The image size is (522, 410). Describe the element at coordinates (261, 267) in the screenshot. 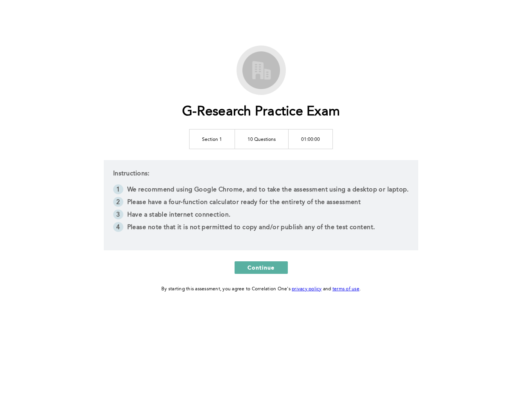

I see `span: Continue` at that location.